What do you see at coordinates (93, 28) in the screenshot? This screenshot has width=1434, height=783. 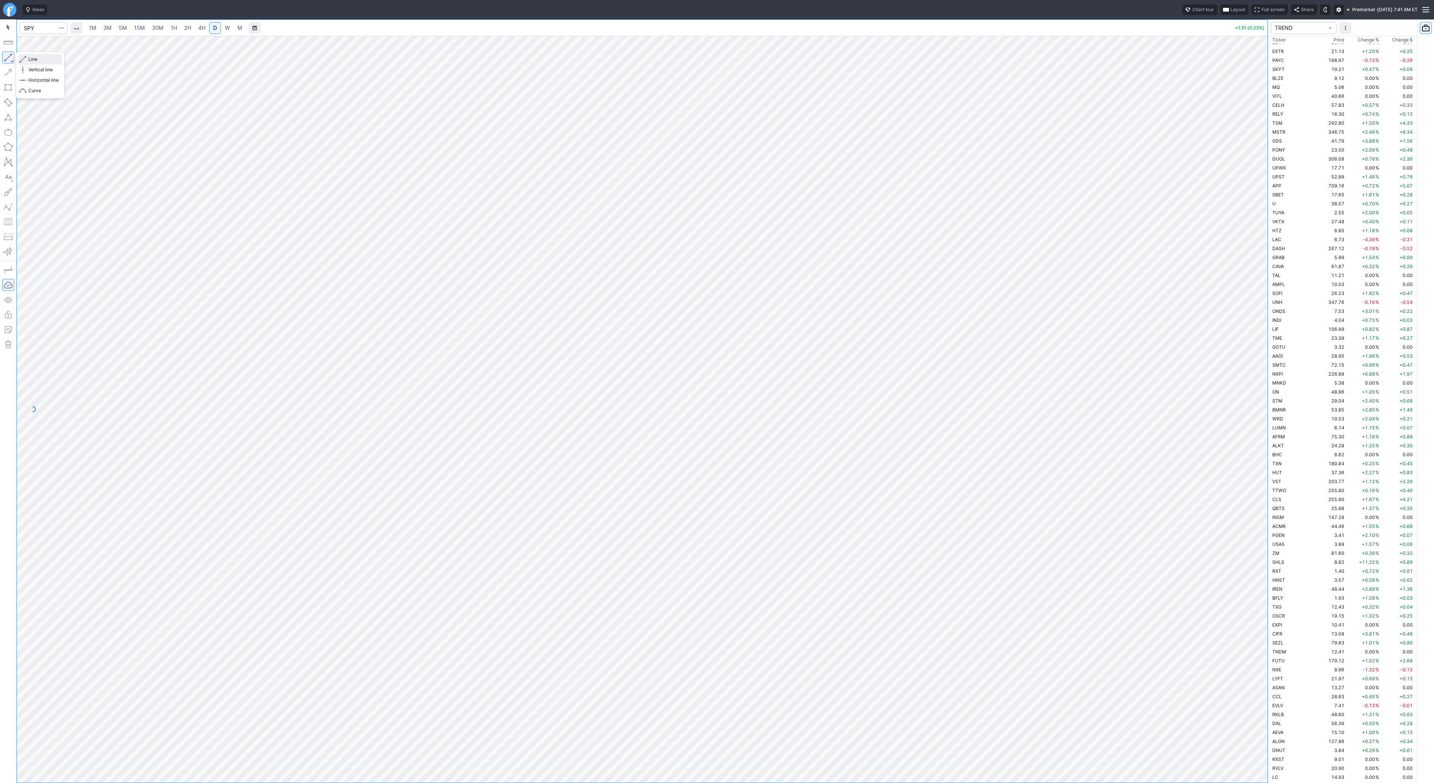 I see `span: 1M` at bounding box center [93, 28].